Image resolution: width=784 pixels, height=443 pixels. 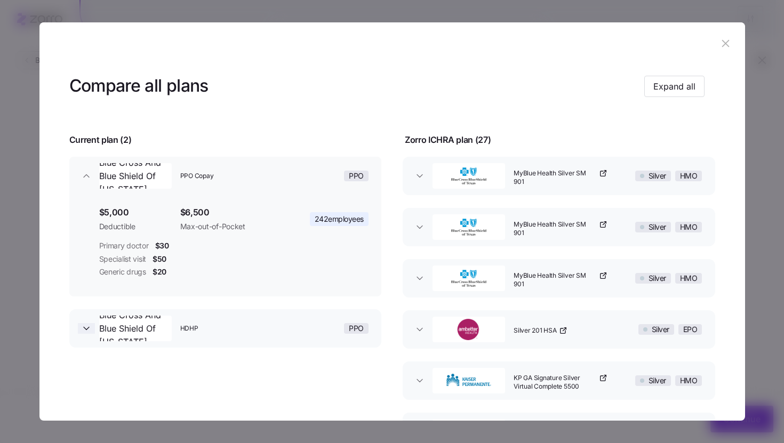 What do you see at coordinates (100, 140) in the screenshot?
I see `span: Current plan ( 2 )` at bounding box center [100, 140].